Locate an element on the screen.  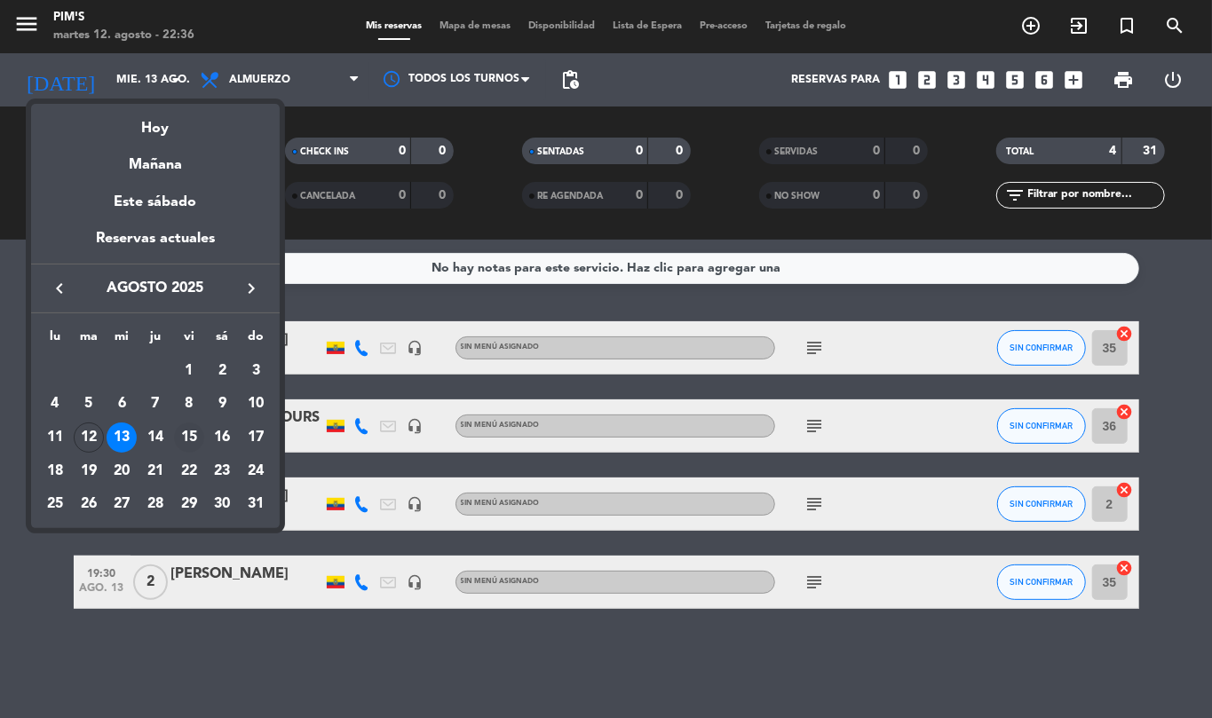
div: 11 is located at coordinates (55, 438).